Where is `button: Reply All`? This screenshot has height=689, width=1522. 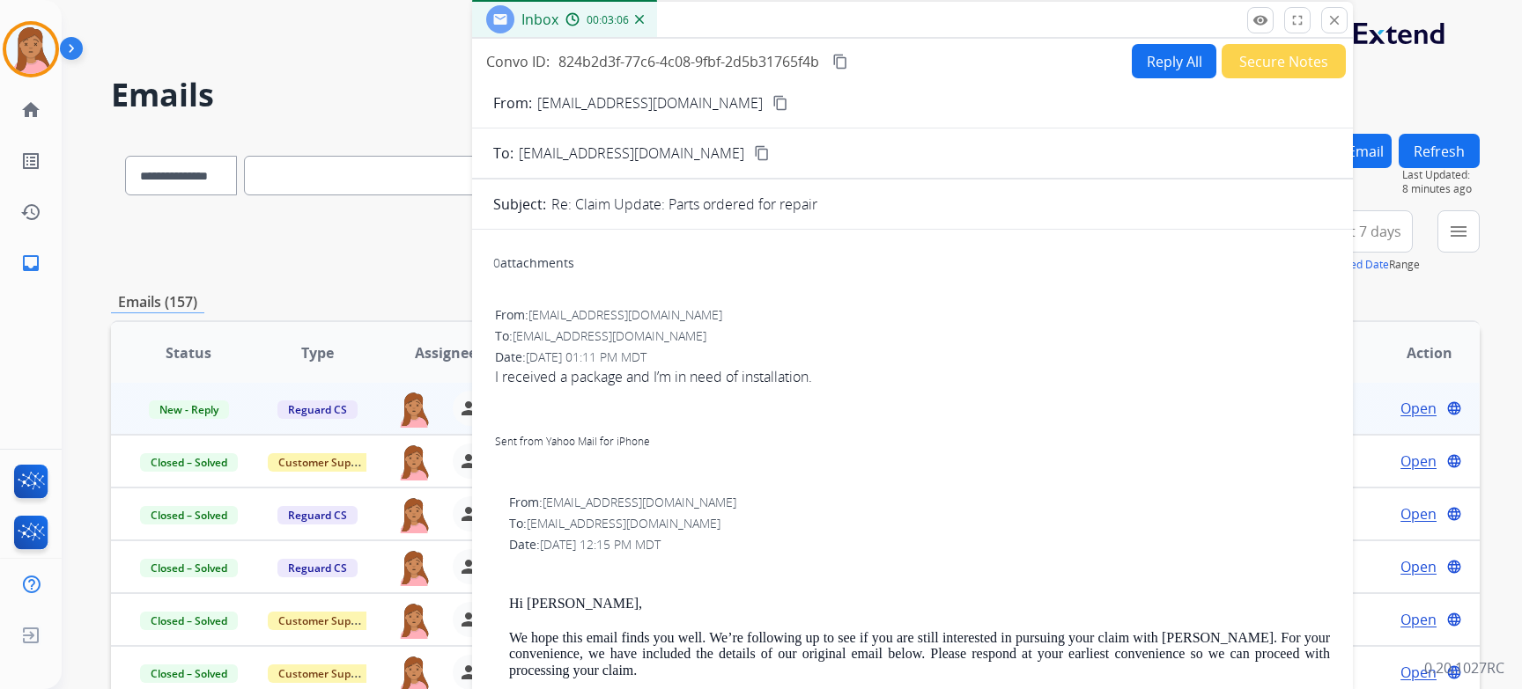
button: Reply All is located at coordinates (1174, 61).